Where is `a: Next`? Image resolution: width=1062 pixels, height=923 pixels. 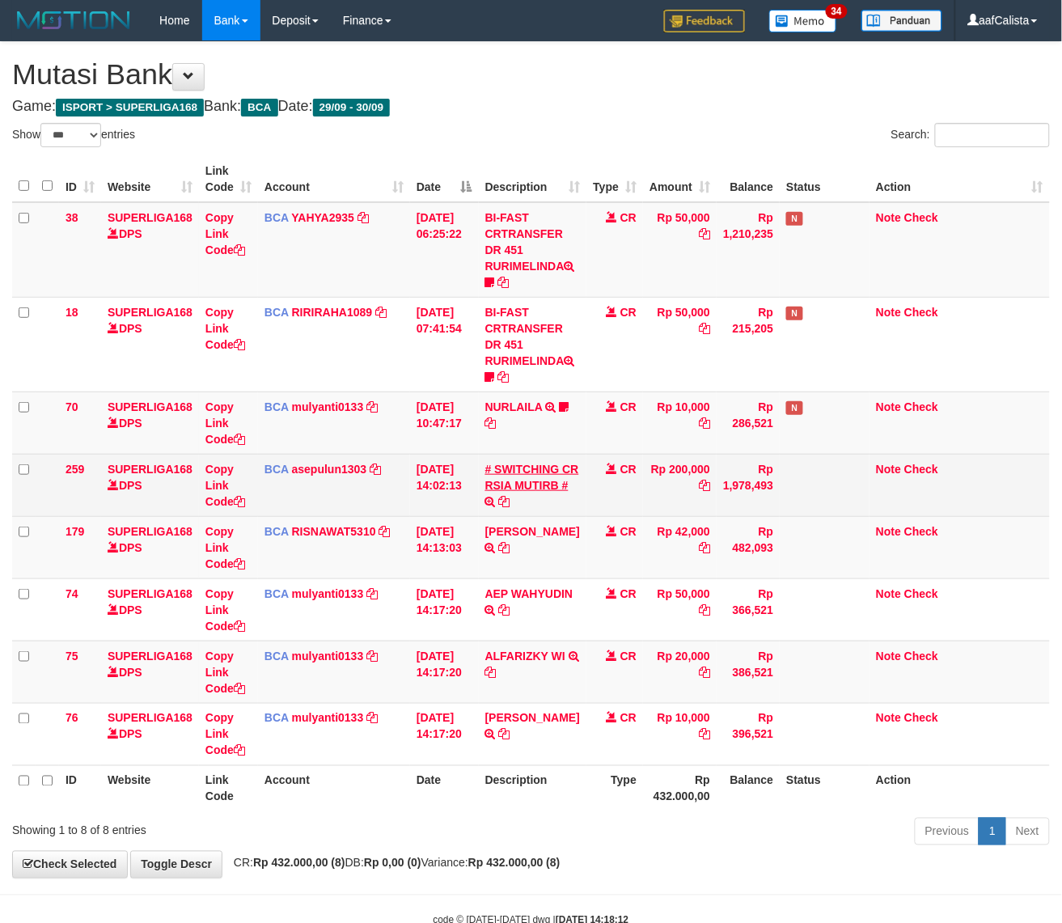 a: Next is located at coordinates (1027, 832).